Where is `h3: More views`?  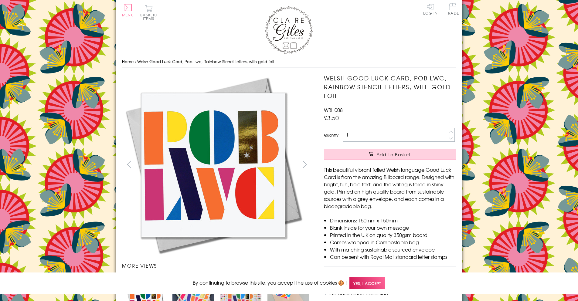
h3: More views is located at coordinates (217, 266).